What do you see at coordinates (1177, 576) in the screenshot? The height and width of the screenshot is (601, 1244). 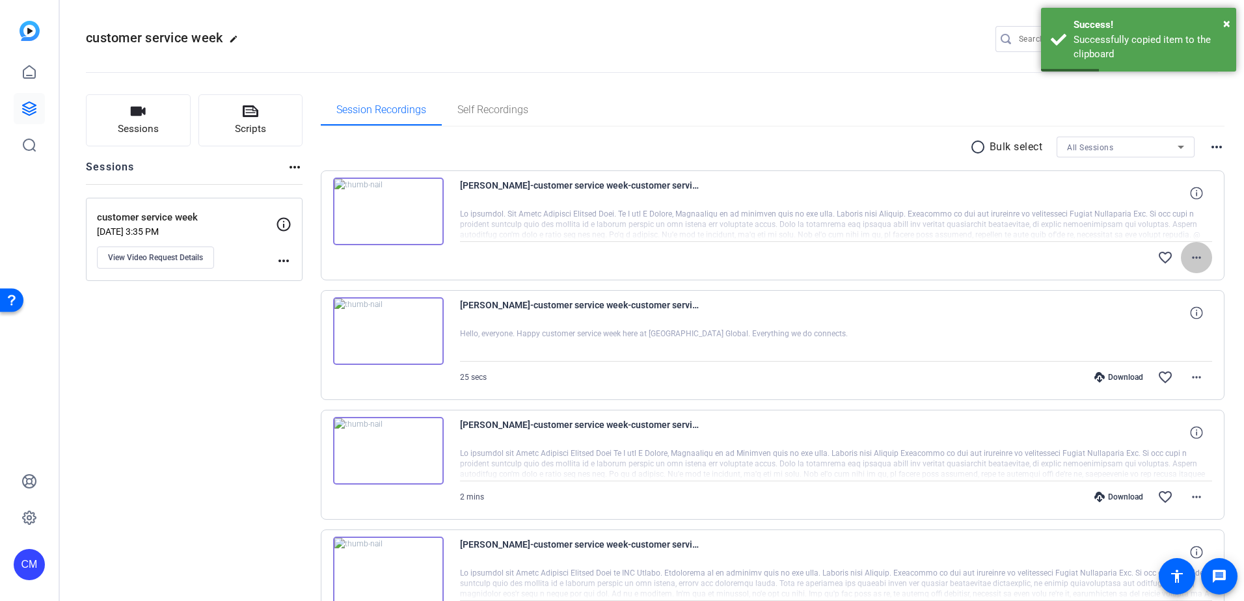 I see `mat-icon: accessibility` at bounding box center [1177, 576].